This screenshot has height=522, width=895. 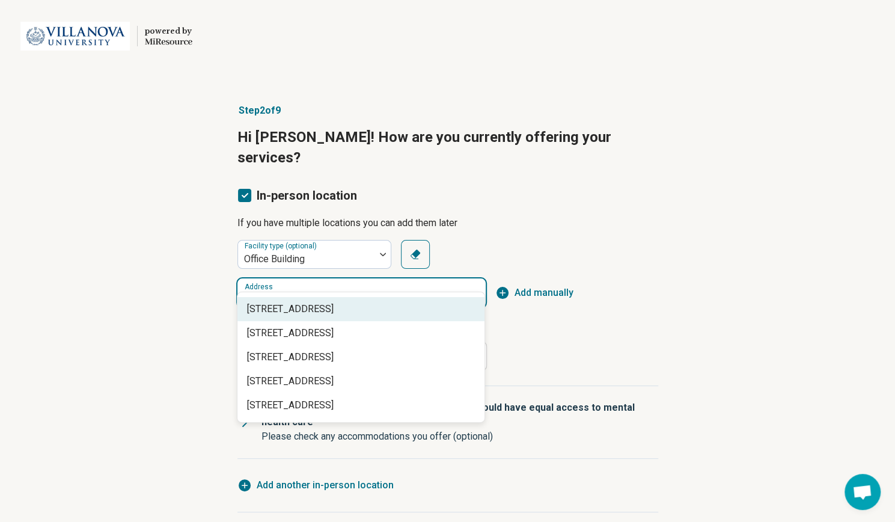 I want to click on div: Suggestions, so click(x=361, y=357).